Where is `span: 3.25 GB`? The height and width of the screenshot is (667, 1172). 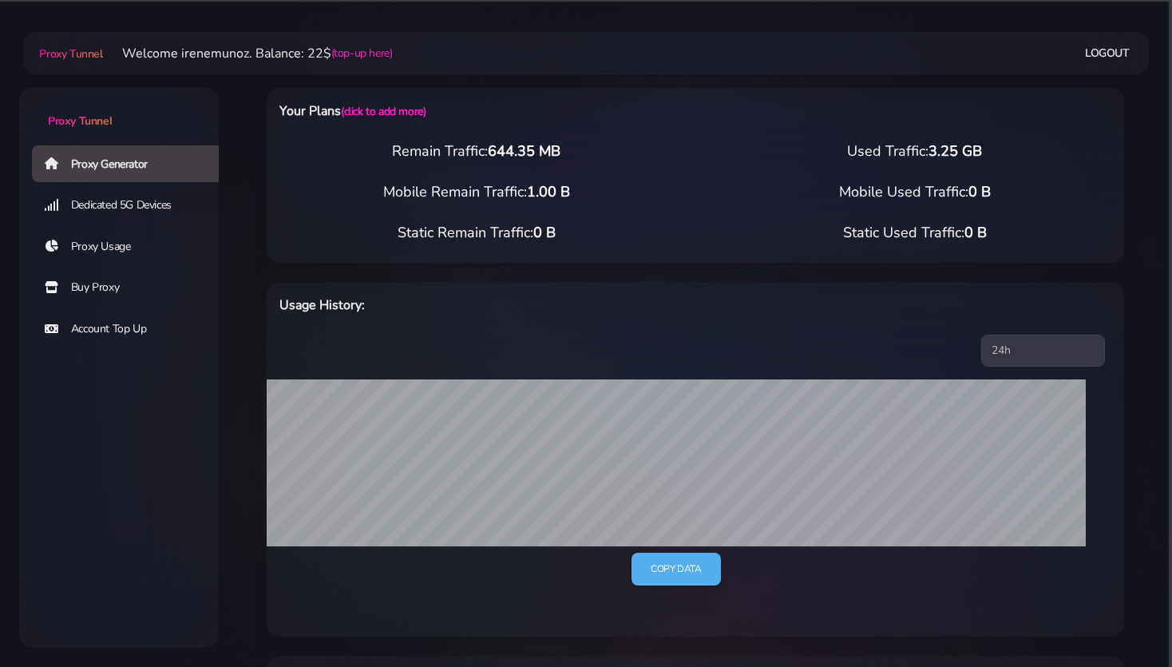
span: 3.25 GB is located at coordinates (955, 151).